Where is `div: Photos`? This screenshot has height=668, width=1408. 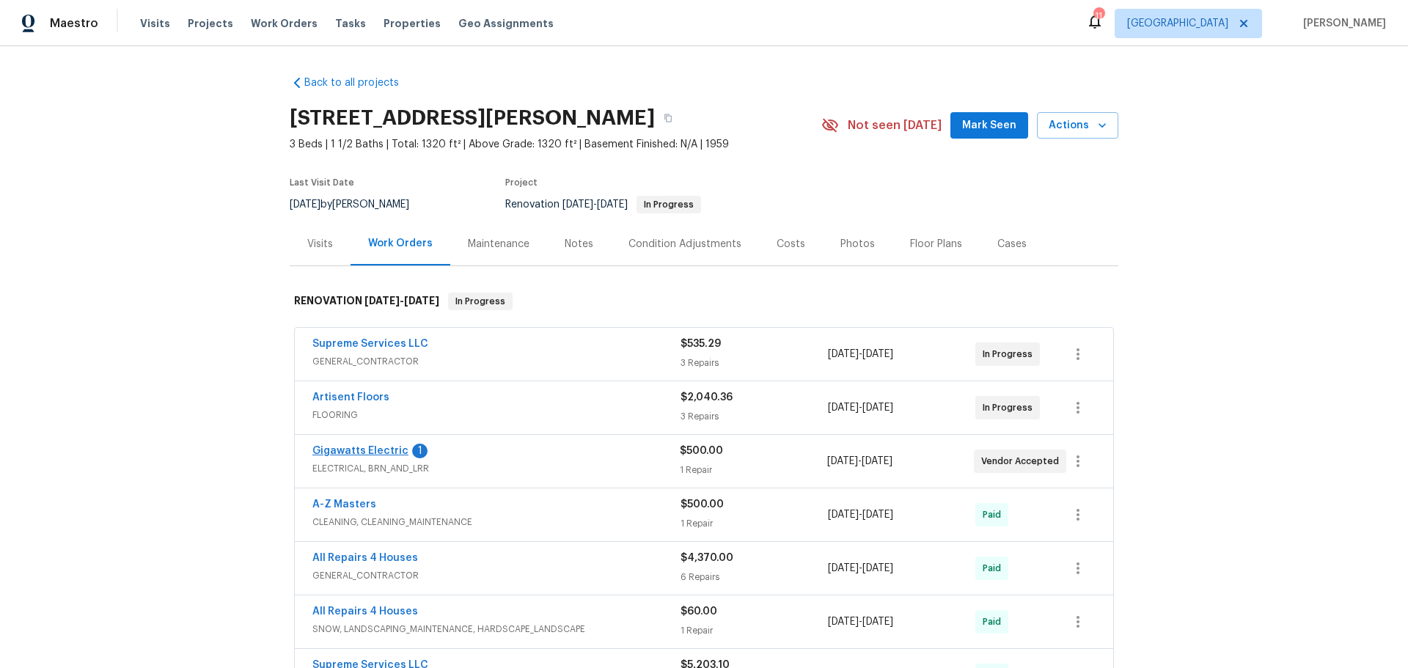 div: Photos is located at coordinates (857, 244).